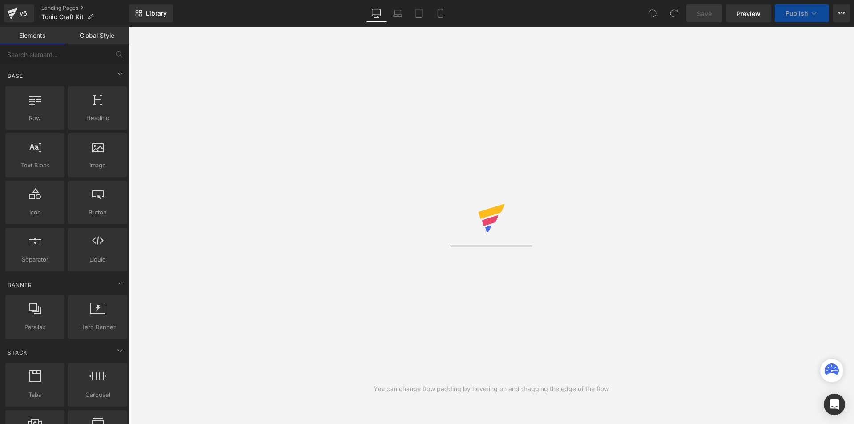 The image size is (854, 424). Describe the element at coordinates (35, 118) in the screenshot. I see `span: Row` at that location.